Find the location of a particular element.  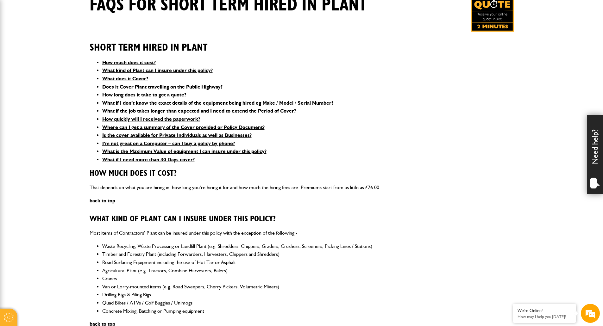

a: What if I don’t know the exact details of the equipment being hired eg Make / Model / Serial Number? is located at coordinates (218, 103).